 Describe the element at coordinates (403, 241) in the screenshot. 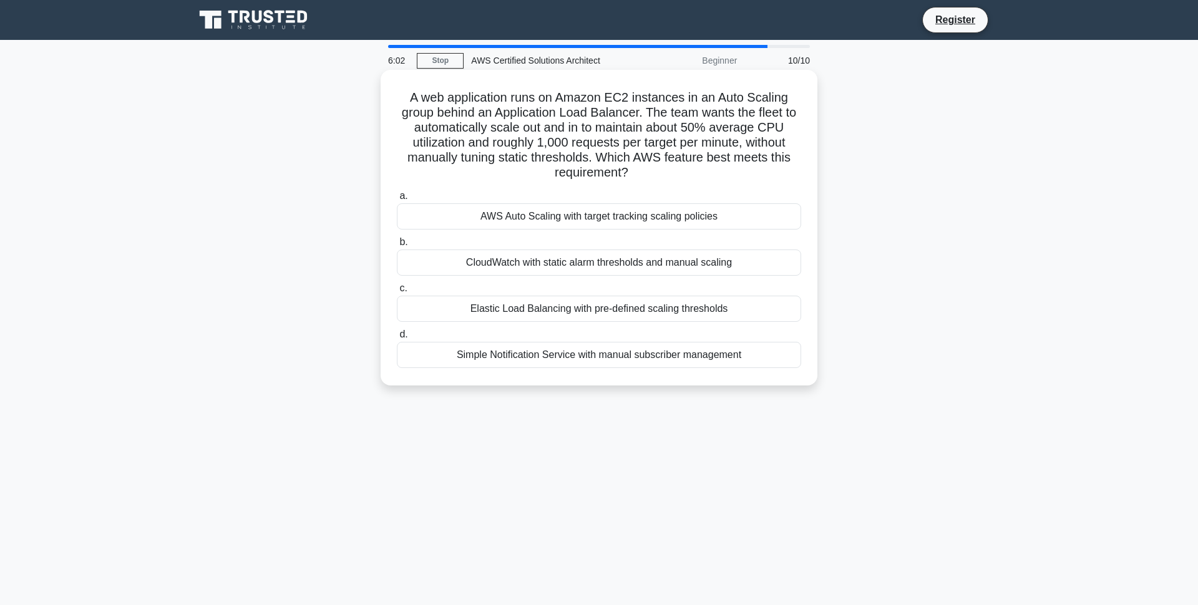

I see `span: b.` at that location.